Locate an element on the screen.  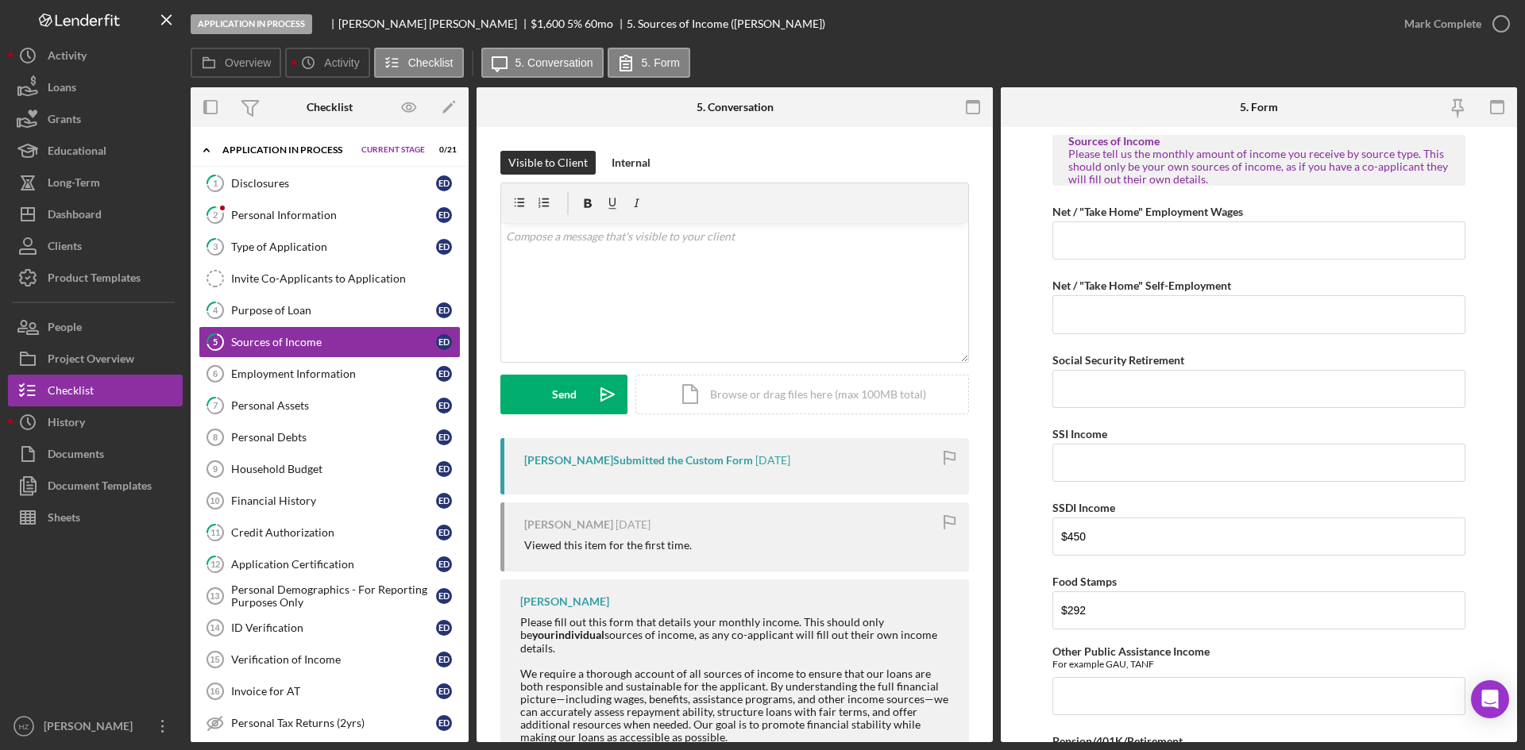
div: Credit Authorization is located at coordinates (333, 533).